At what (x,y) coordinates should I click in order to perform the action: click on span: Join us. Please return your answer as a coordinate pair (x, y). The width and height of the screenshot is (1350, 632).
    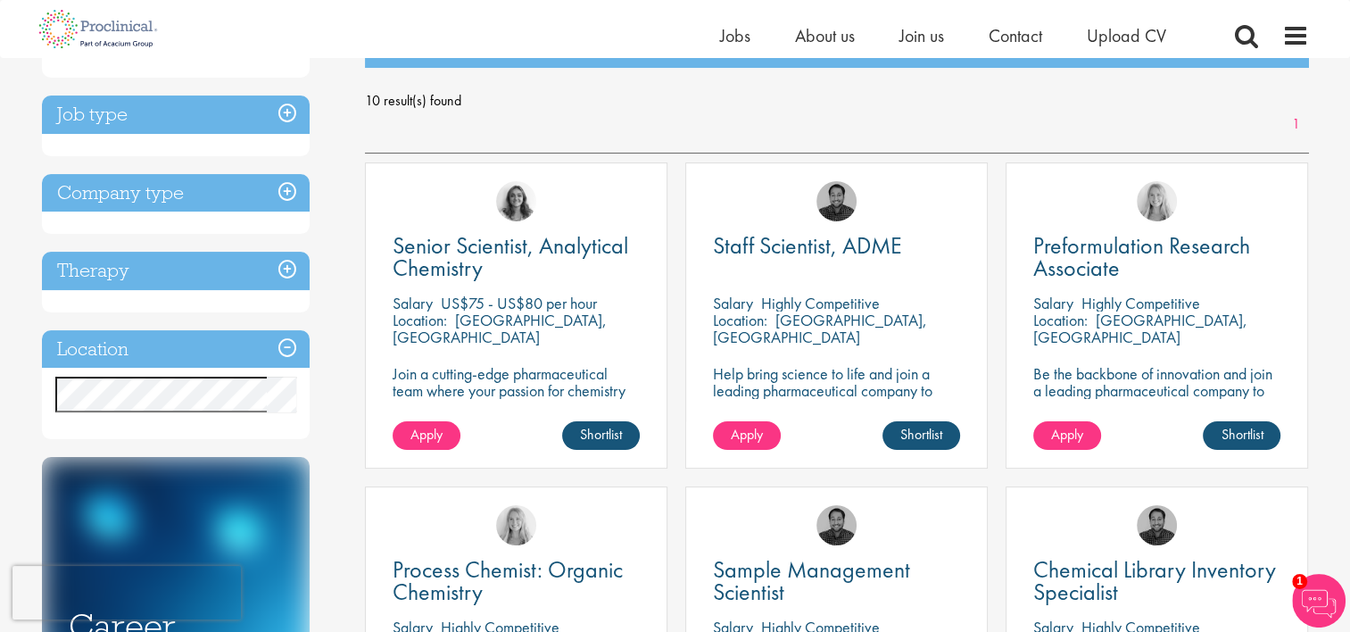
    Looking at the image, I should click on (922, 36).